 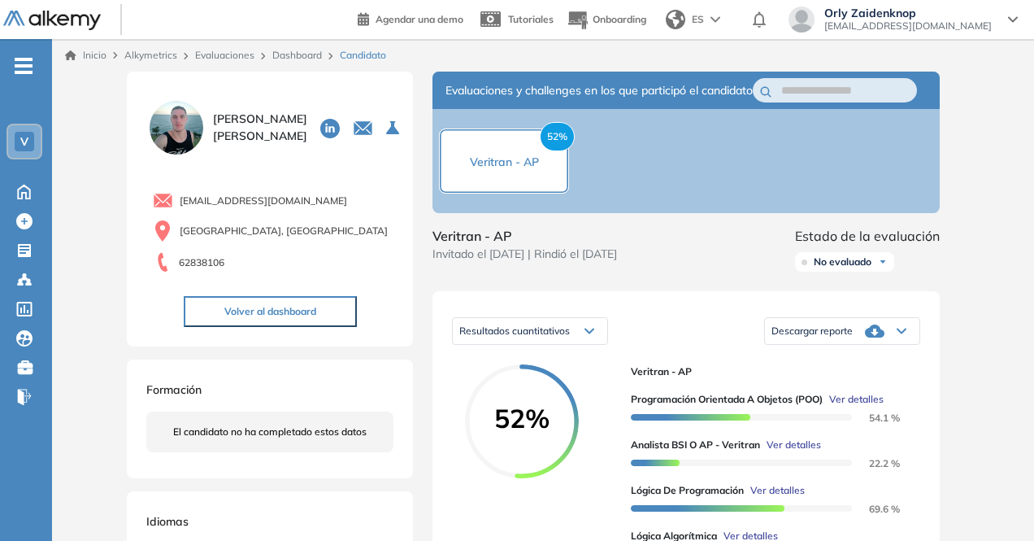 What do you see at coordinates (875, 463) in the screenshot?
I see `span: 22.2 %` at bounding box center [875, 463].